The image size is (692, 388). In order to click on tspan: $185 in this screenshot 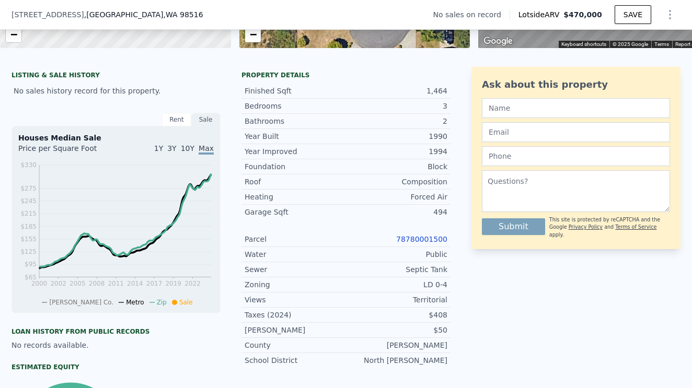, I will do `click(28, 227)`.